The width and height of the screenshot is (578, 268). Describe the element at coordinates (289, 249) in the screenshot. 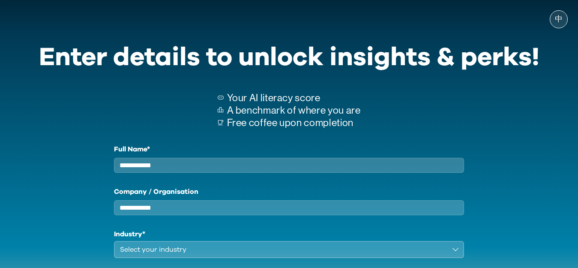

I see `button: Select your industry` at that location.